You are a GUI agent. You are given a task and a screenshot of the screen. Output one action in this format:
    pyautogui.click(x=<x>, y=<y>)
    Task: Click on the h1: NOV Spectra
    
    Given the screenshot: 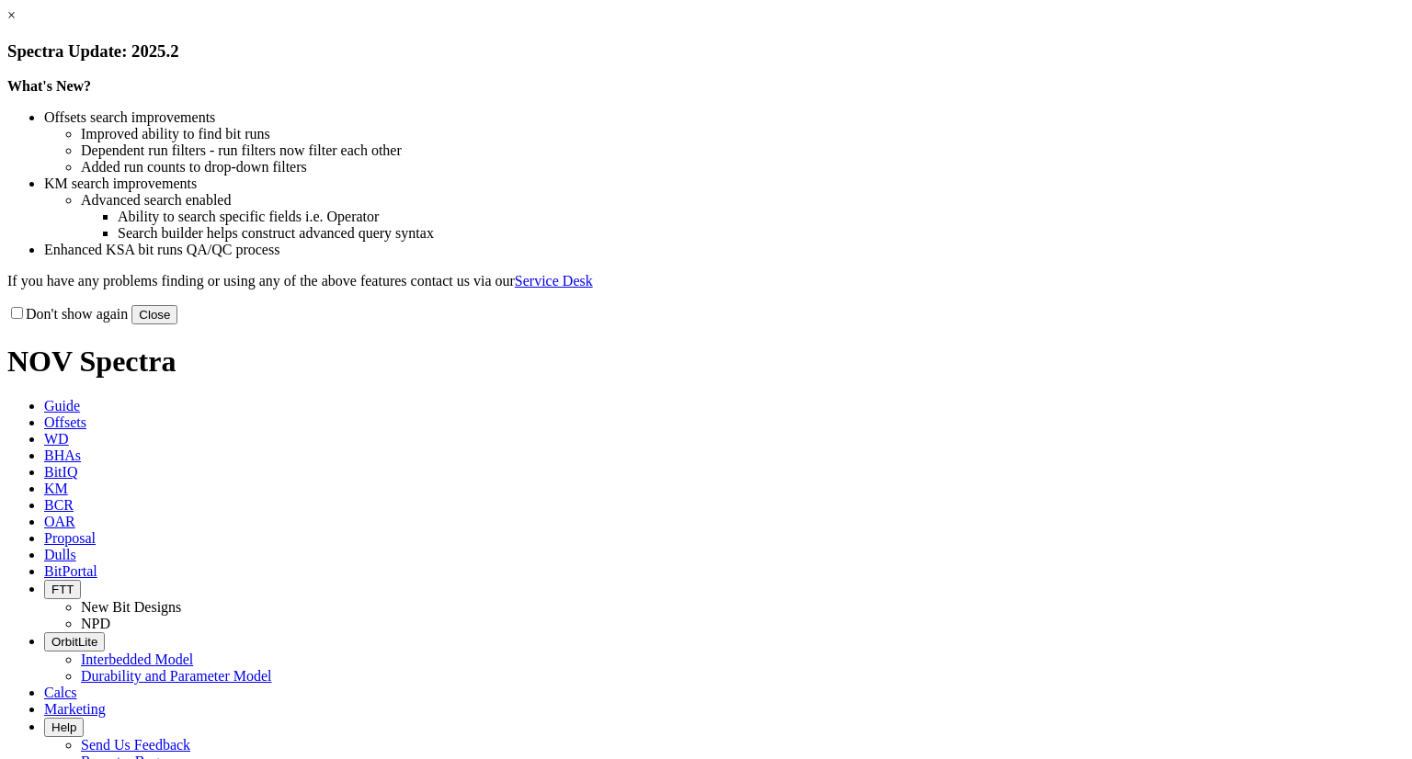 What is the action you would take?
    pyautogui.click(x=706, y=361)
    